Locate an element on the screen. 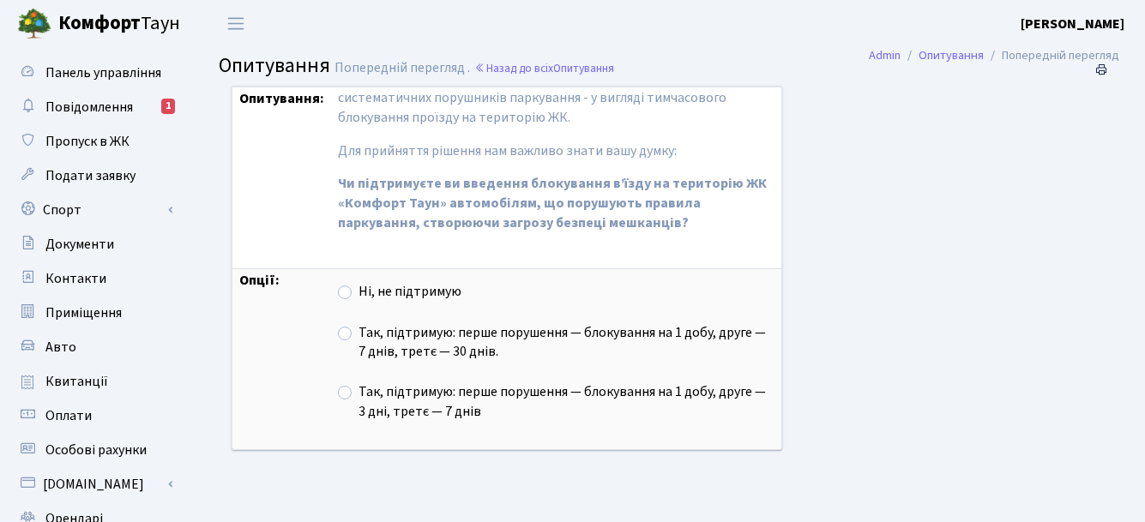 The width and height of the screenshot is (1145, 522). span: Подати заявку is located at coordinates (90, 176).